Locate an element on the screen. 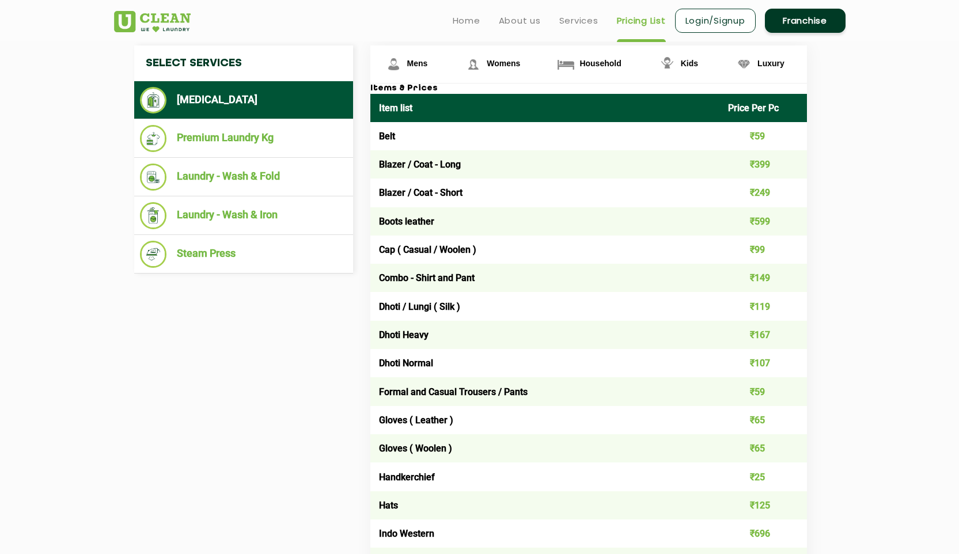 Image resolution: width=959 pixels, height=554 pixels. td: Blazer / Coat - Long is located at coordinates (545, 164).